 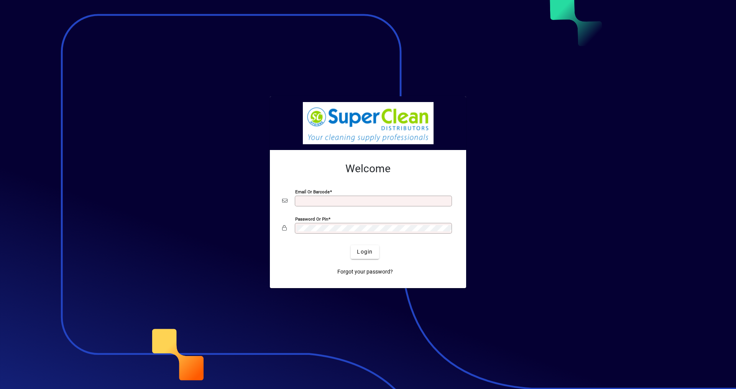 I want to click on span: Forgot your password?, so click(x=365, y=271).